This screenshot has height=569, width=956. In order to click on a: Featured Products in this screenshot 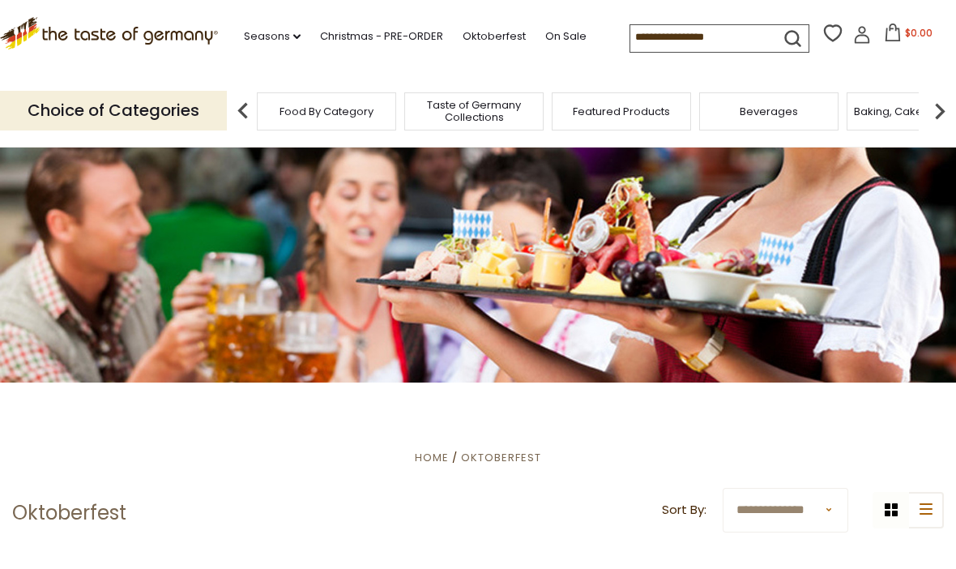, I will do `click(621, 111)`.